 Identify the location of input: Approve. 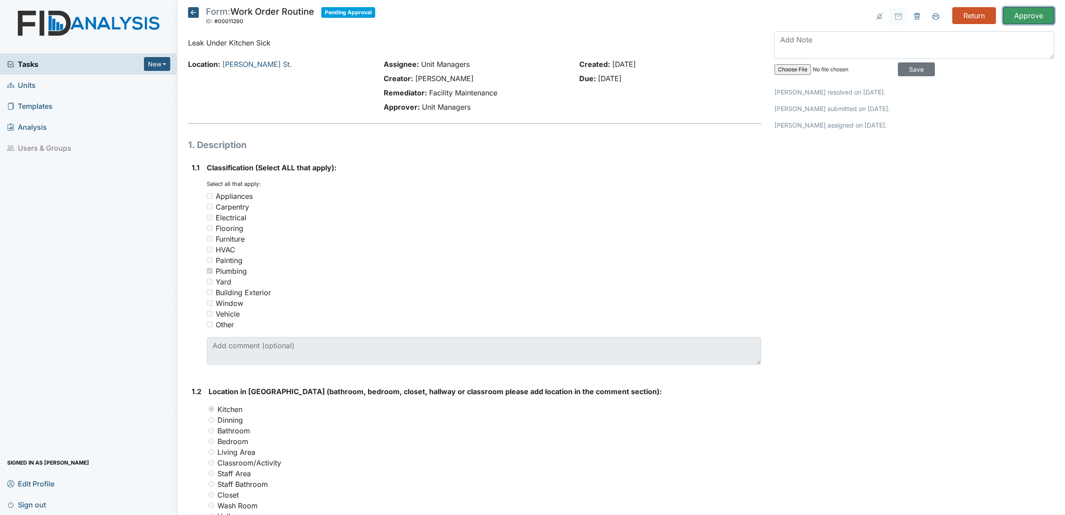
(1029, 16).